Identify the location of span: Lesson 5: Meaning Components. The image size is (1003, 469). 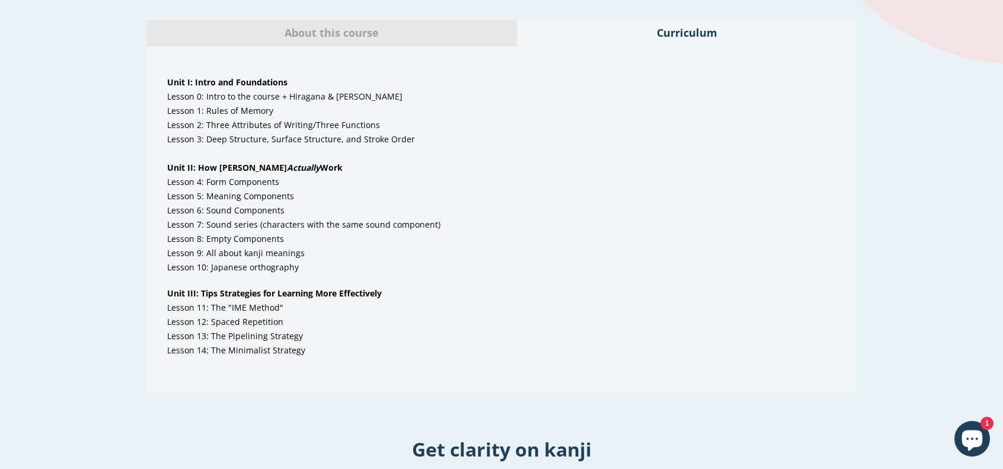
(231, 196).